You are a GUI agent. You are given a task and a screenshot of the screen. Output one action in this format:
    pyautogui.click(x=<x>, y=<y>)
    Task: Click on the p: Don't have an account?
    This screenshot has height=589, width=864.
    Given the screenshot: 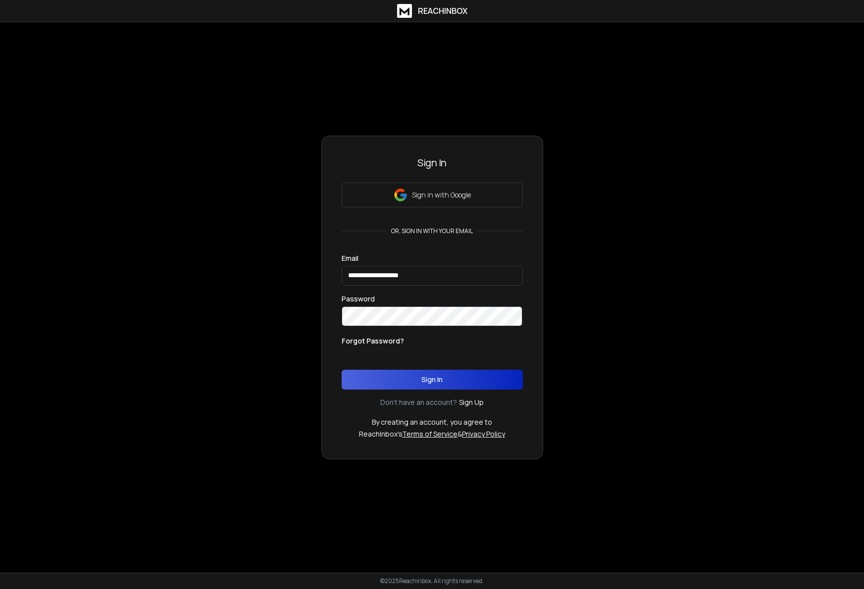 What is the action you would take?
    pyautogui.click(x=419, y=403)
    